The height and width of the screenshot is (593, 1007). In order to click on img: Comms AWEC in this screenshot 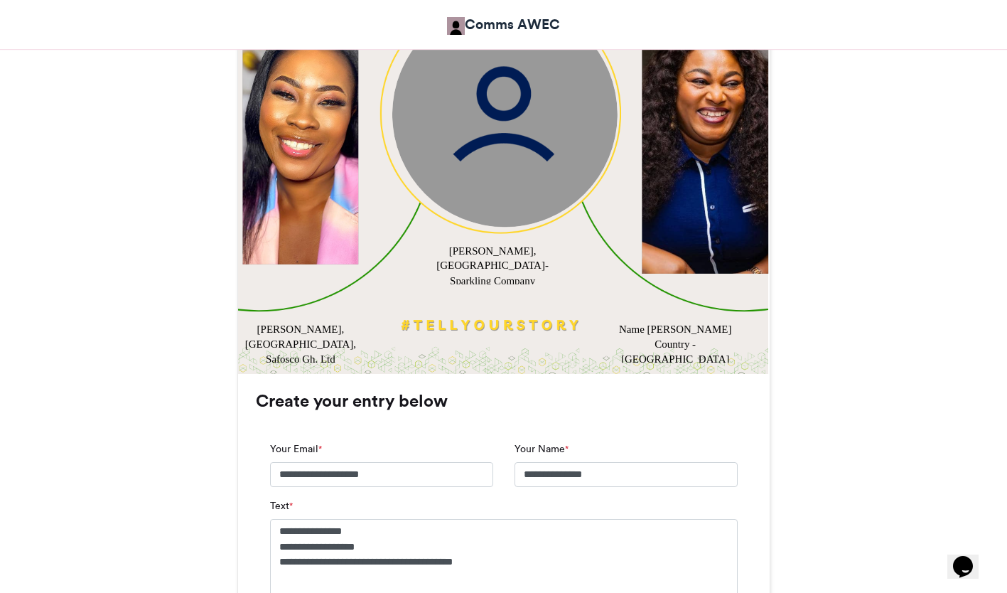, I will do `click(455, 26)`.